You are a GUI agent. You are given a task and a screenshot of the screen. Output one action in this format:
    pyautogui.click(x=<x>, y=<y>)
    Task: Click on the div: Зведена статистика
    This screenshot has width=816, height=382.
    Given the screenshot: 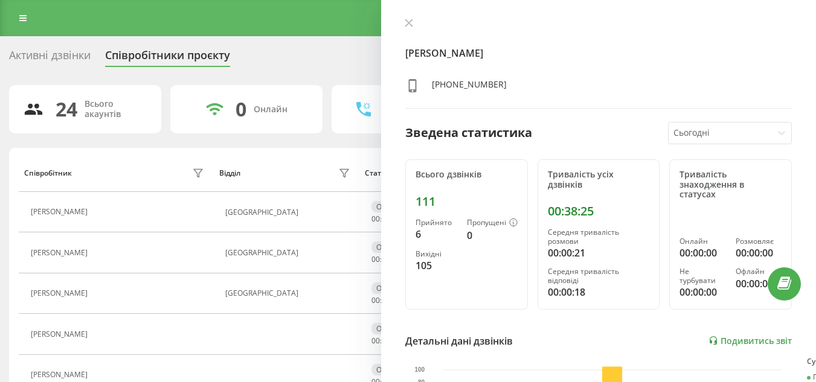 What is the action you would take?
    pyautogui.click(x=468, y=133)
    